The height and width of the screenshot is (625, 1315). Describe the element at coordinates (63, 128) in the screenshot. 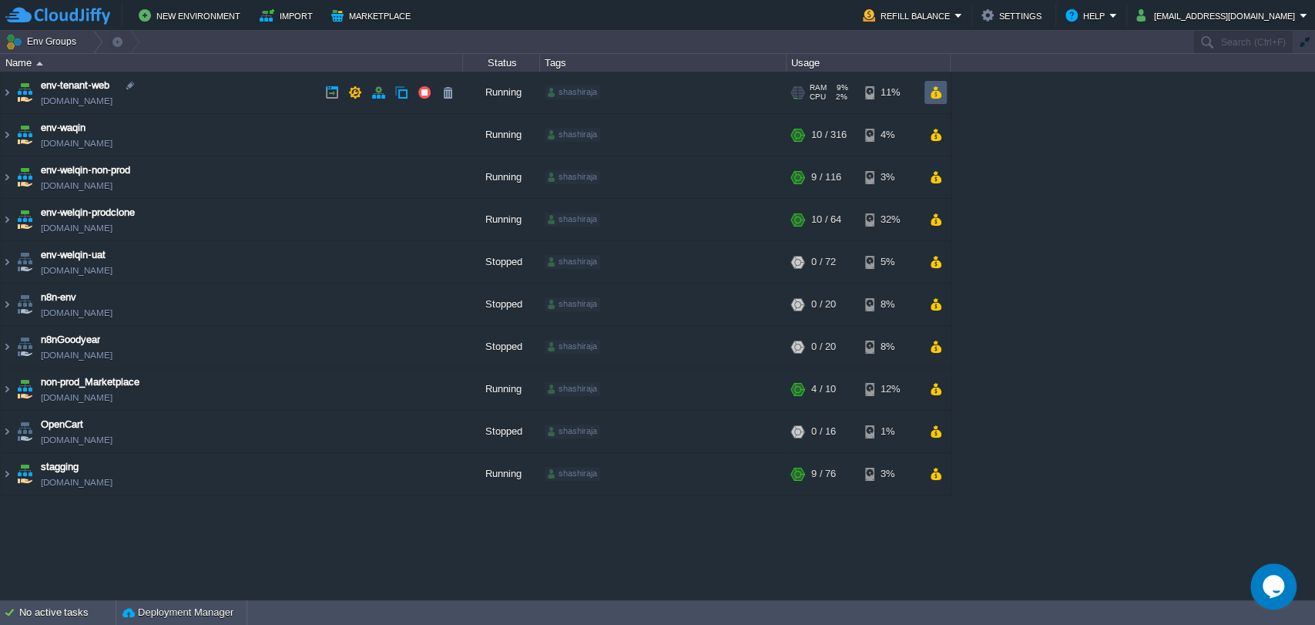

I see `a: env-waqin` at that location.